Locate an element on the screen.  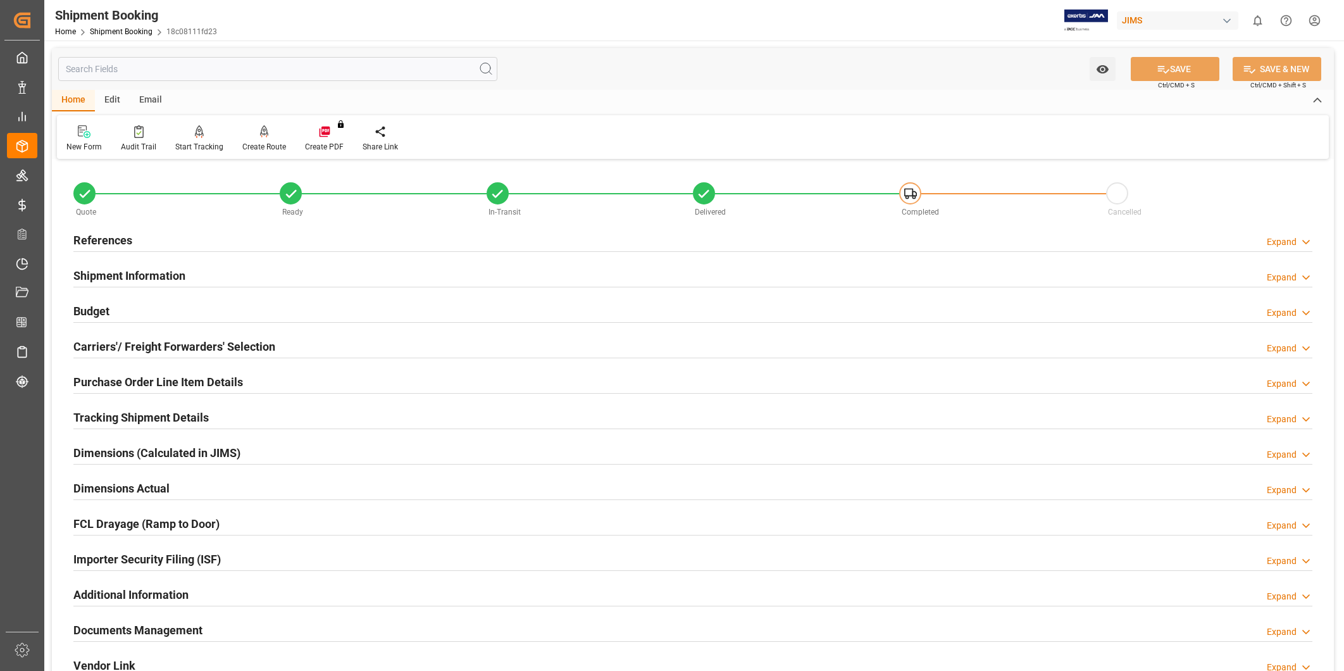
h2: Importer Security Filing (ISF) is located at coordinates (147, 559).